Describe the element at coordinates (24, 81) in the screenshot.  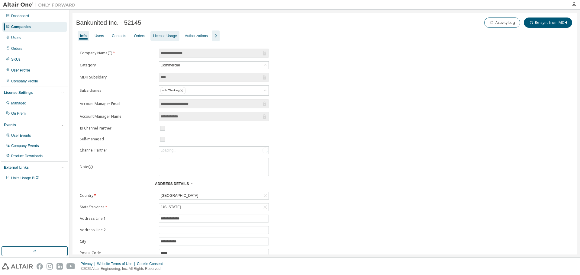
I see `div: Company Profile` at that location.